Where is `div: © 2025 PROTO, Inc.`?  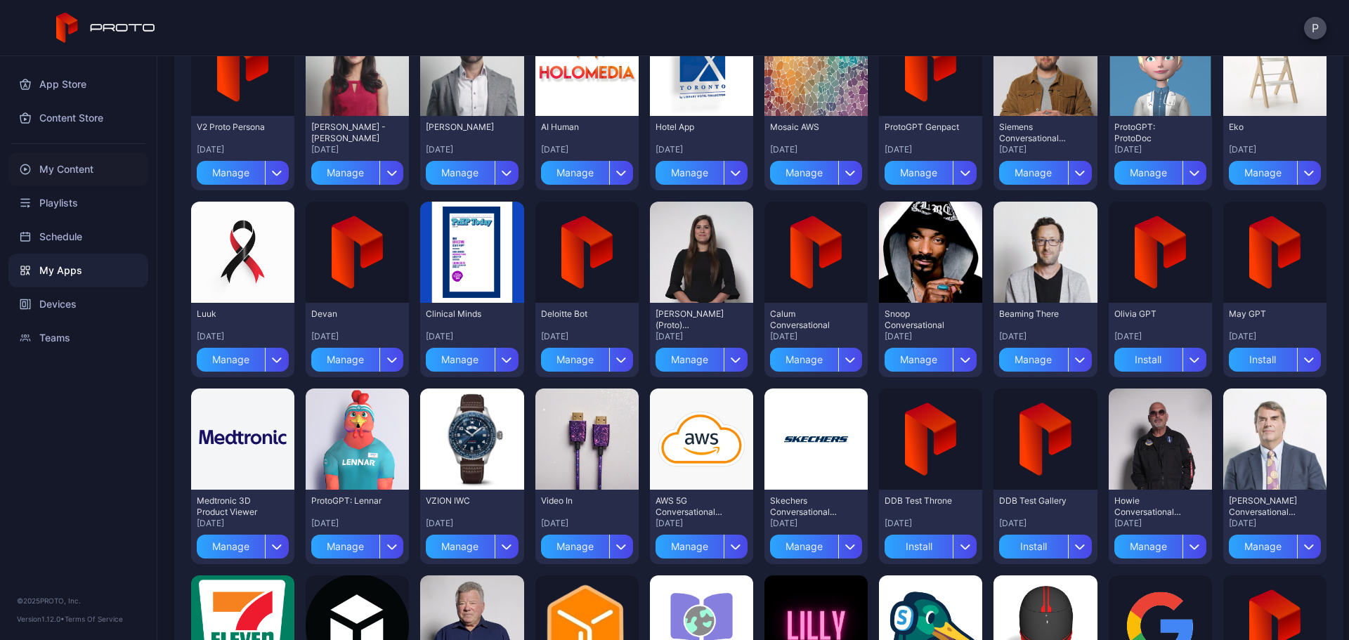
div: © 2025 PROTO, Inc. is located at coordinates (78, 601).